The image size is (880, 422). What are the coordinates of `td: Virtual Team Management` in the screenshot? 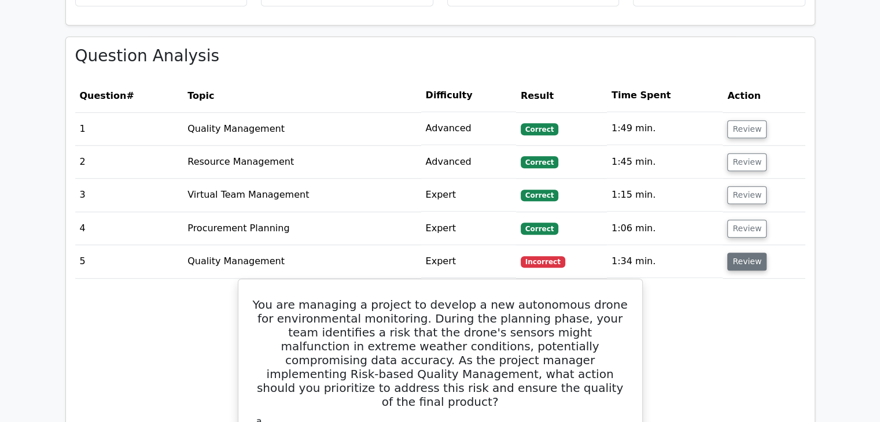 It's located at (301, 195).